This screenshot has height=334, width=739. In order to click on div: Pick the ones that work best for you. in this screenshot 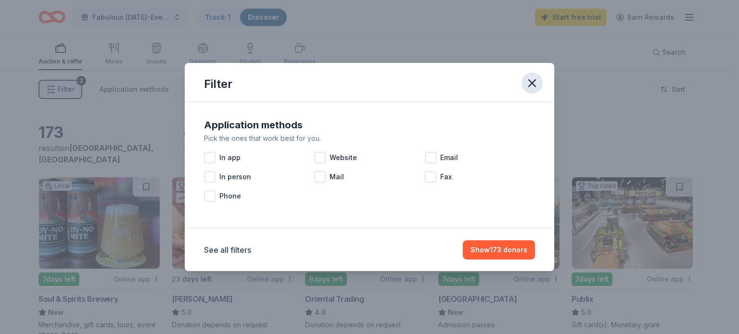, I will do `click(370, 139)`.